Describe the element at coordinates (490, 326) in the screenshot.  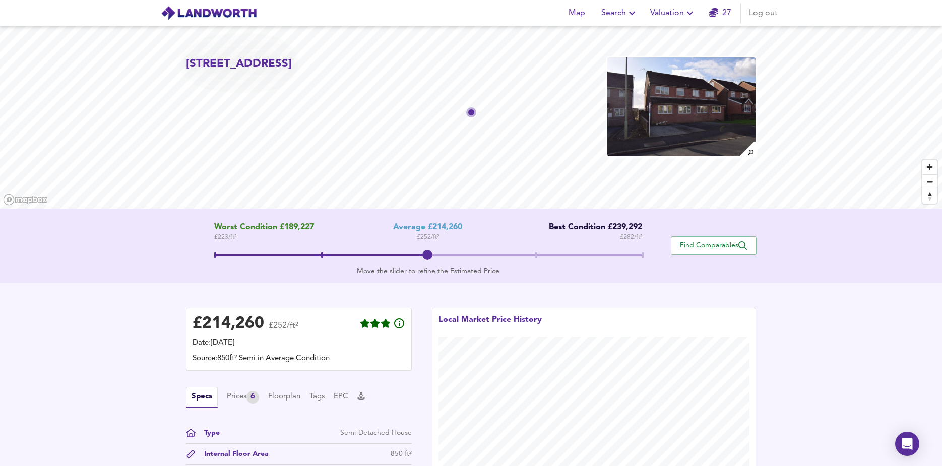
I see `div: Local Market Price History` at that location.